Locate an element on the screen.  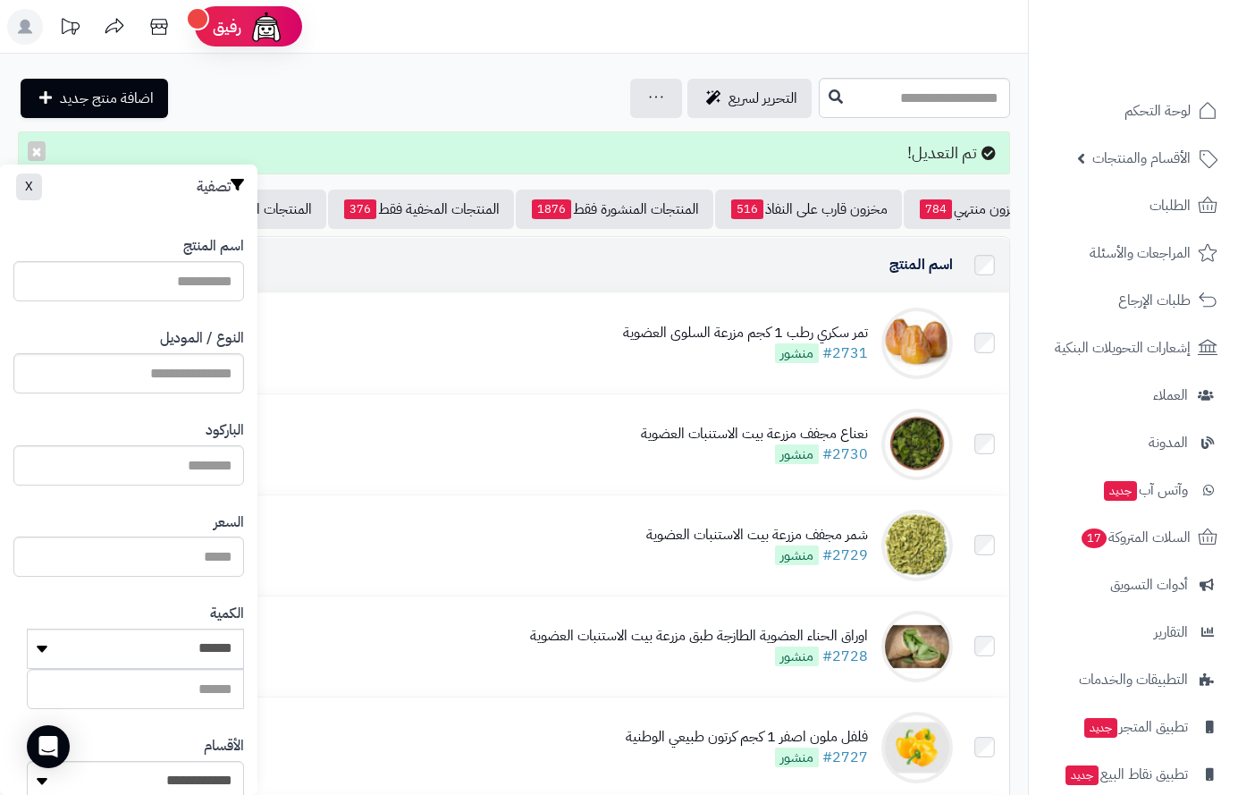
img: فلفل ملون اصفر 1 كجم كرتون طبيعي الوطنية is located at coordinates (917, 747).